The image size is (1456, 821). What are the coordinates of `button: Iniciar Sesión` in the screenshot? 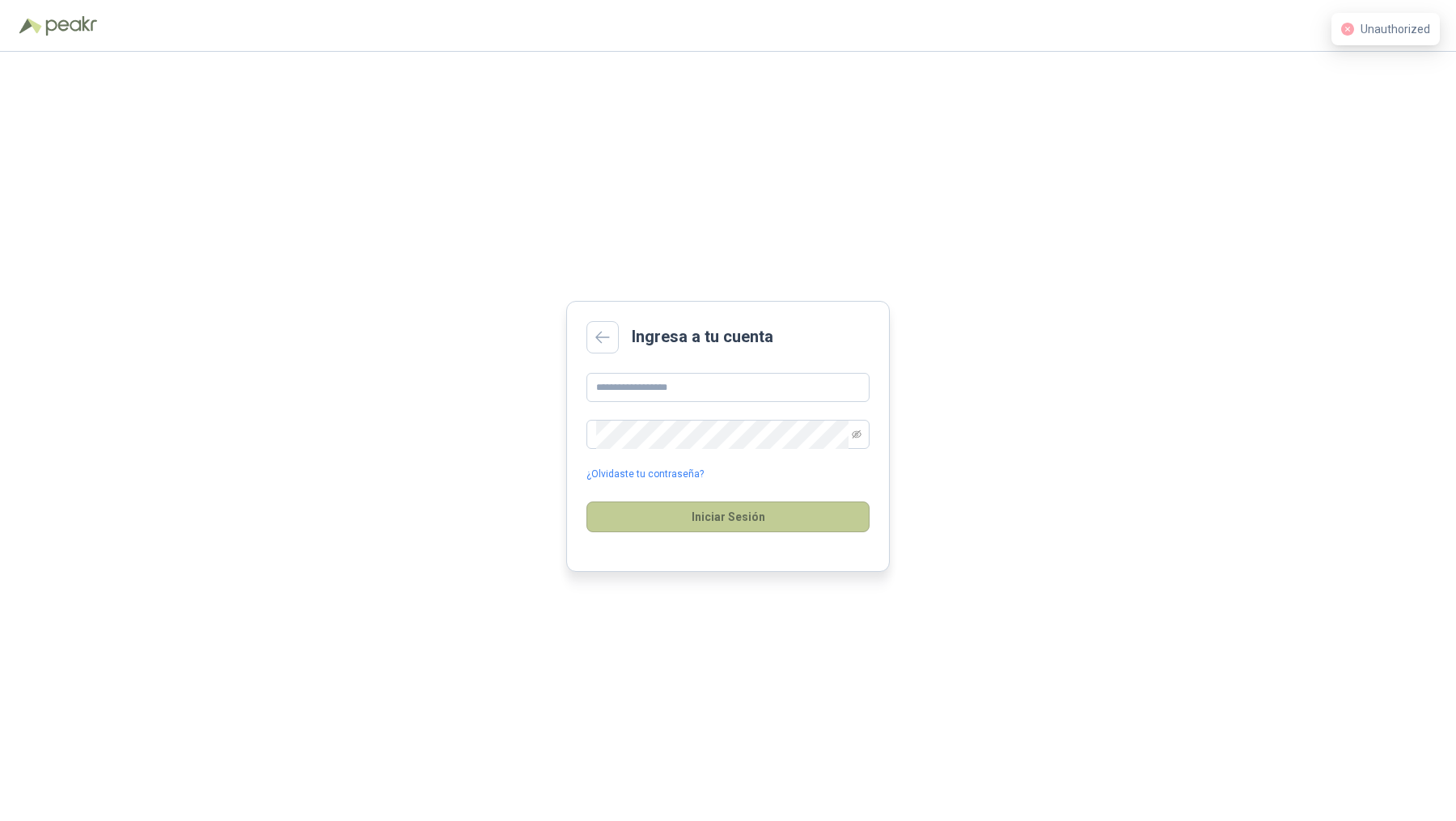 It's located at (728, 517).